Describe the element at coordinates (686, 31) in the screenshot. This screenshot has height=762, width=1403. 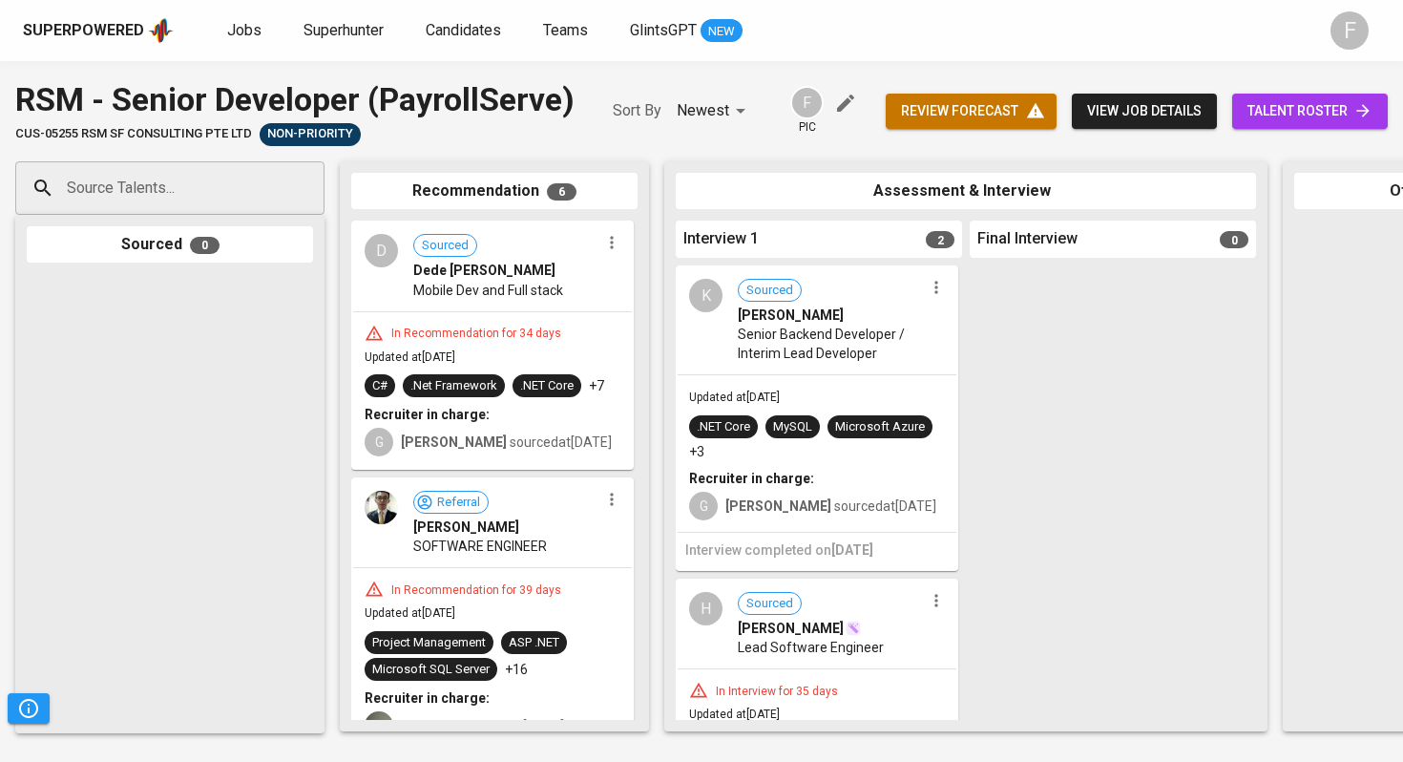
I see `a: GlintsGPT NEW` at that location.